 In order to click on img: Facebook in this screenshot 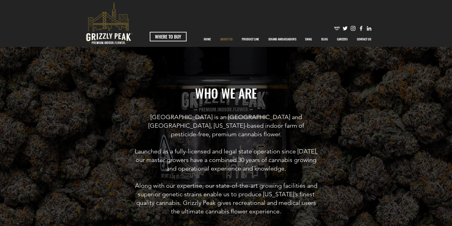, I will do `click(361, 28)`.